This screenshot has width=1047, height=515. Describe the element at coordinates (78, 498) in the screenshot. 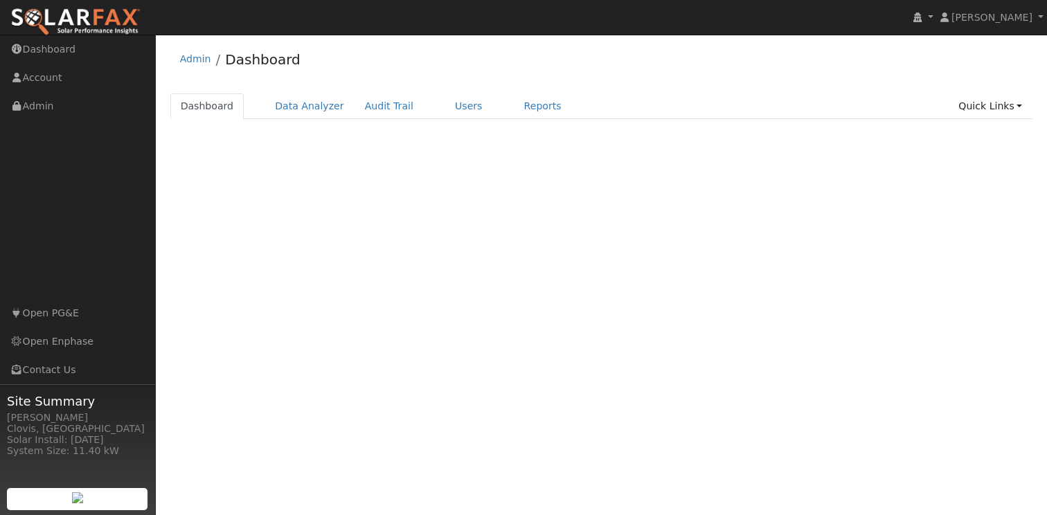

I see `img: retrieve` at that location.